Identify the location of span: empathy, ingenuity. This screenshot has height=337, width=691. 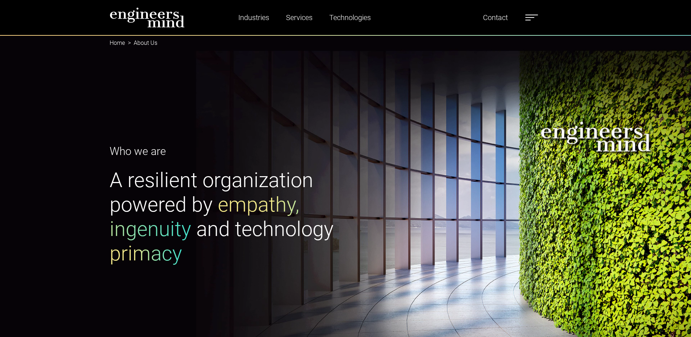
(204, 216).